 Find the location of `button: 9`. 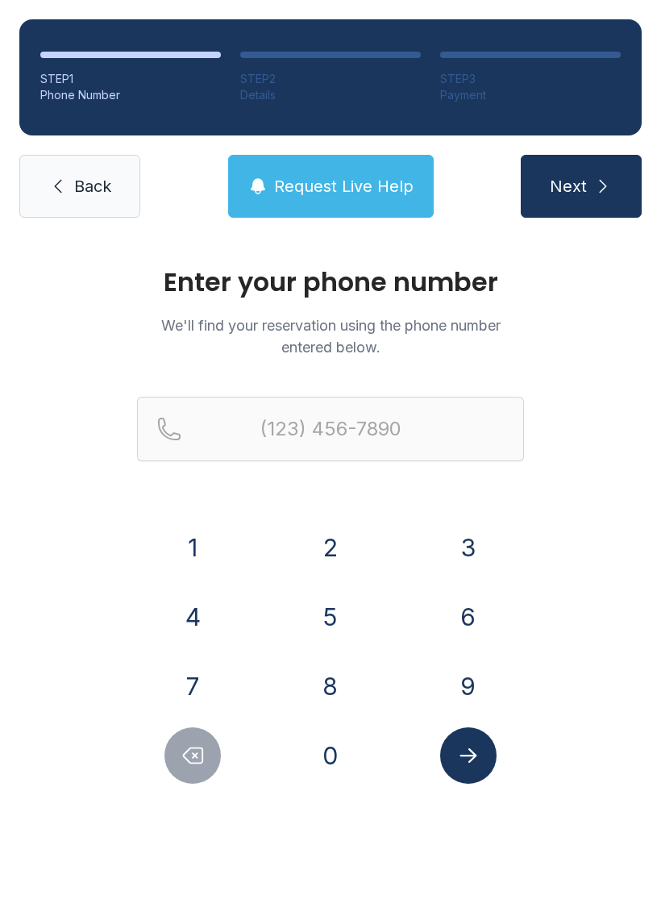

button: 9 is located at coordinates (468, 686).